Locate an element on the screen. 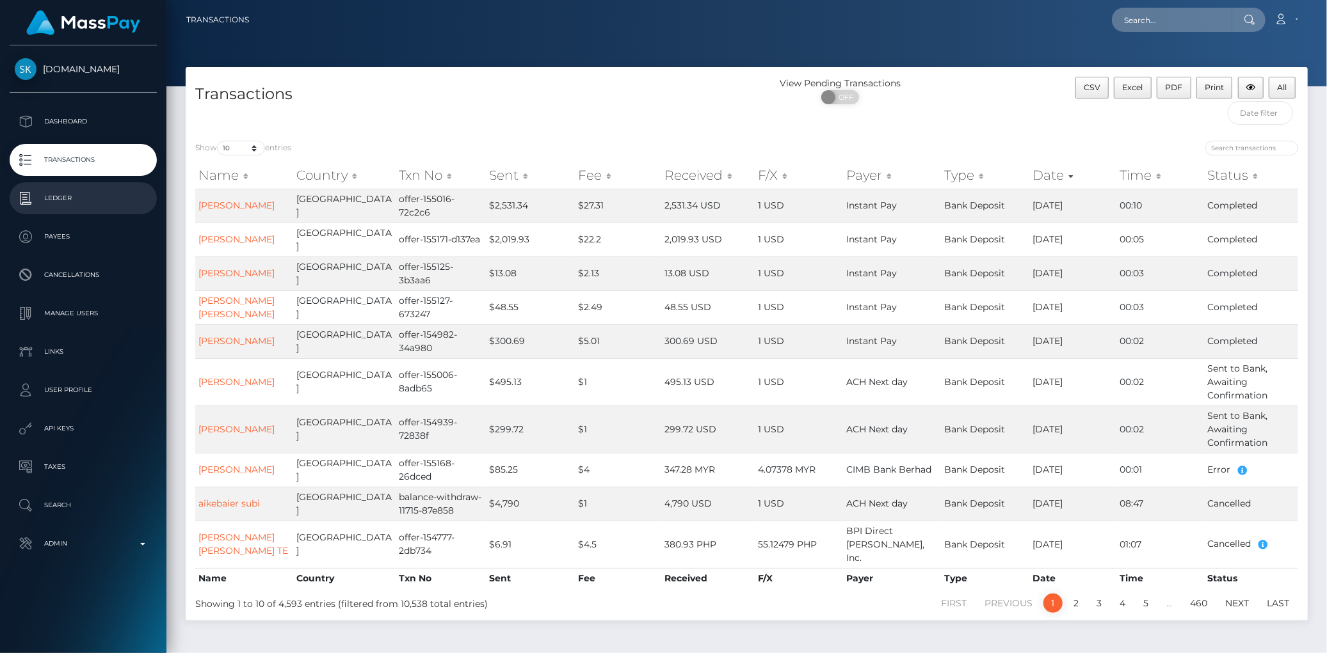 The height and width of the screenshot is (653, 1327). a: Last is located at coordinates (1278, 604).